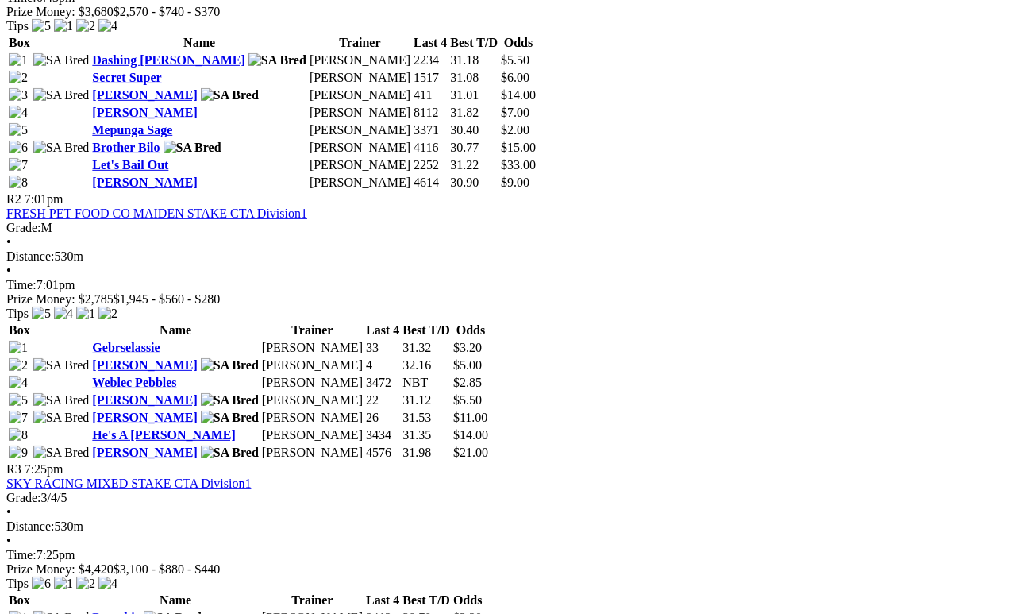 Image resolution: width=1016 pixels, height=614 pixels. What do you see at coordinates (383, 400) in the screenshot?
I see `td: 22` at bounding box center [383, 400].